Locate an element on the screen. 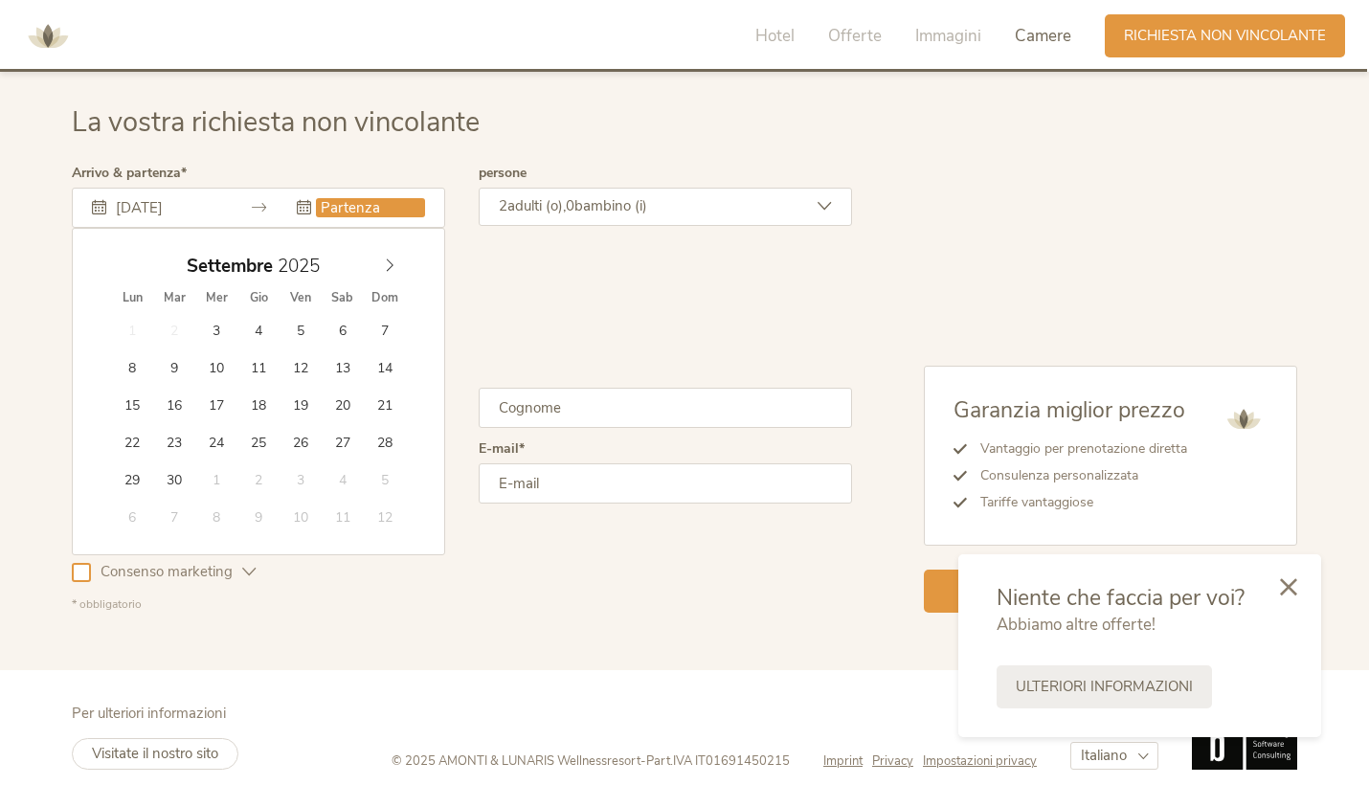  input: Partenza is located at coordinates (371, 208).